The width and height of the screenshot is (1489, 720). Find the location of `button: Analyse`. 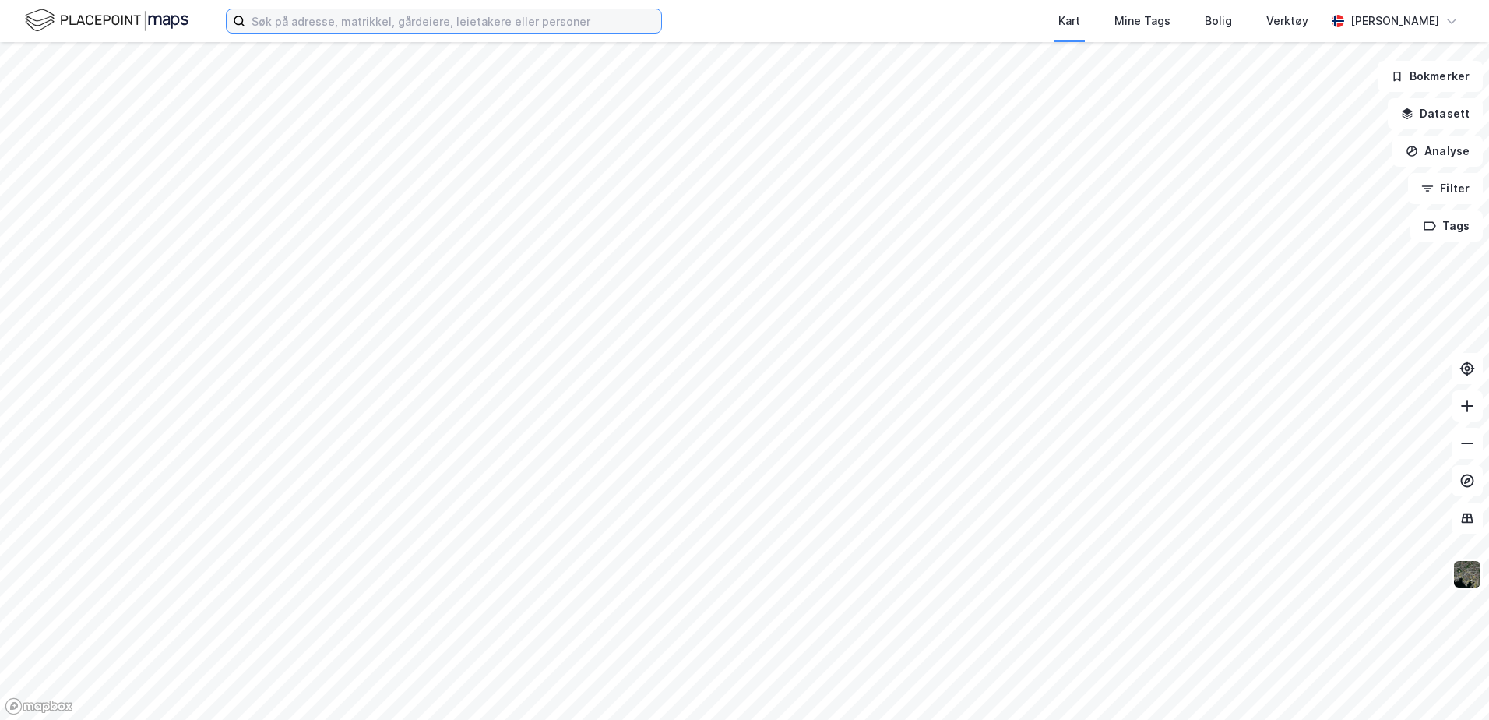

button: Analyse is located at coordinates (1438, 151).